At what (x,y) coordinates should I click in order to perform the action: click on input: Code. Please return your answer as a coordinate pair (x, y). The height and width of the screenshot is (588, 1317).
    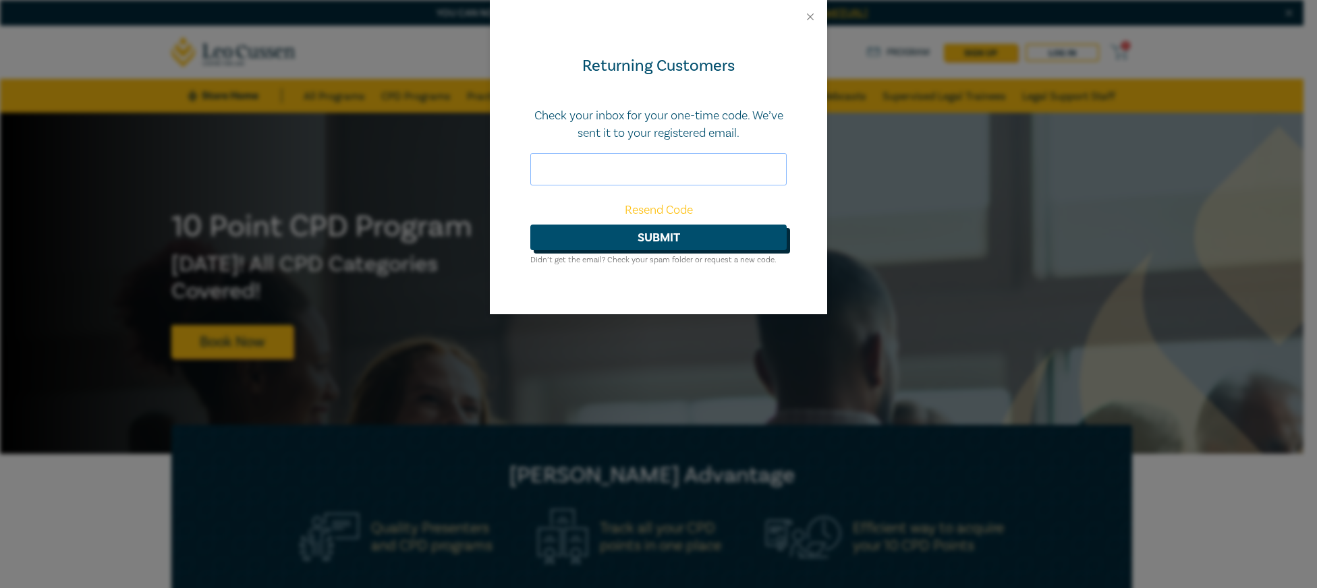
    Looking at the image, I should click on (659, 169).